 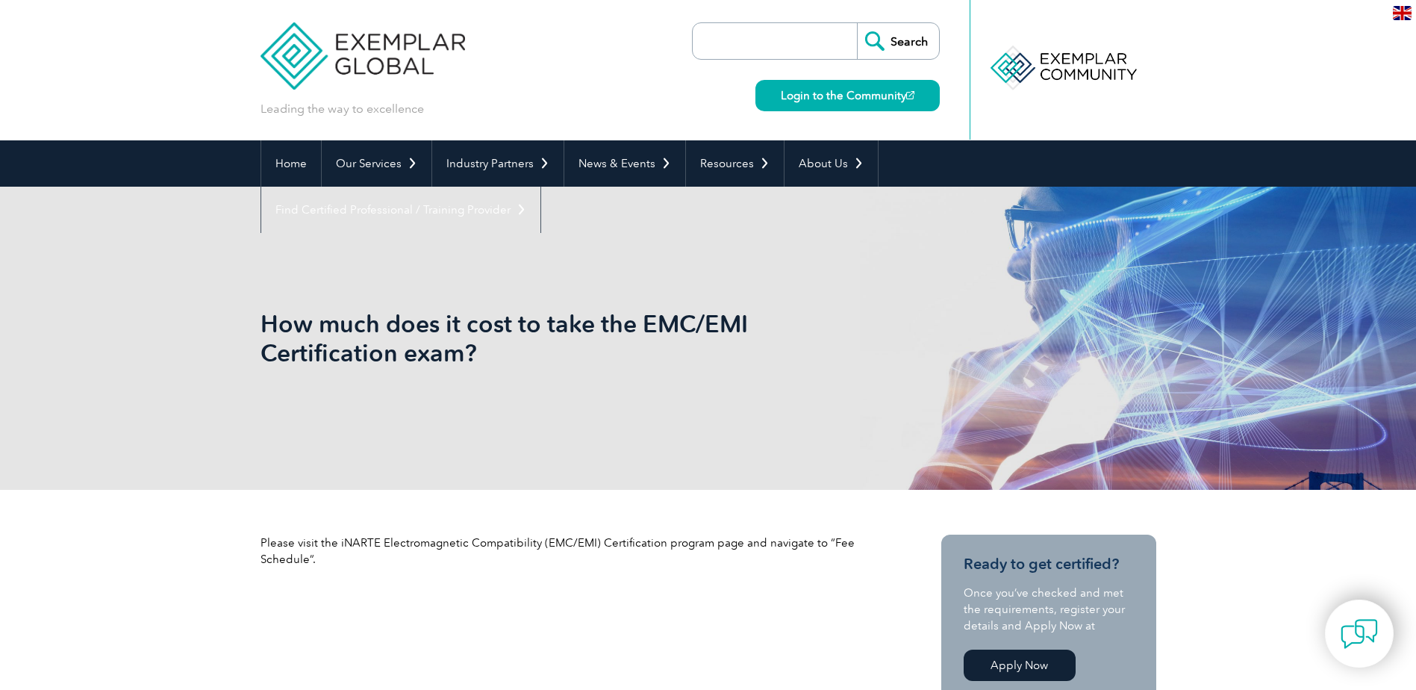 What do you see at coordinates (910, 95) in the screenshot?
I see `img: open_square.png` at bounding box center [910, 95].